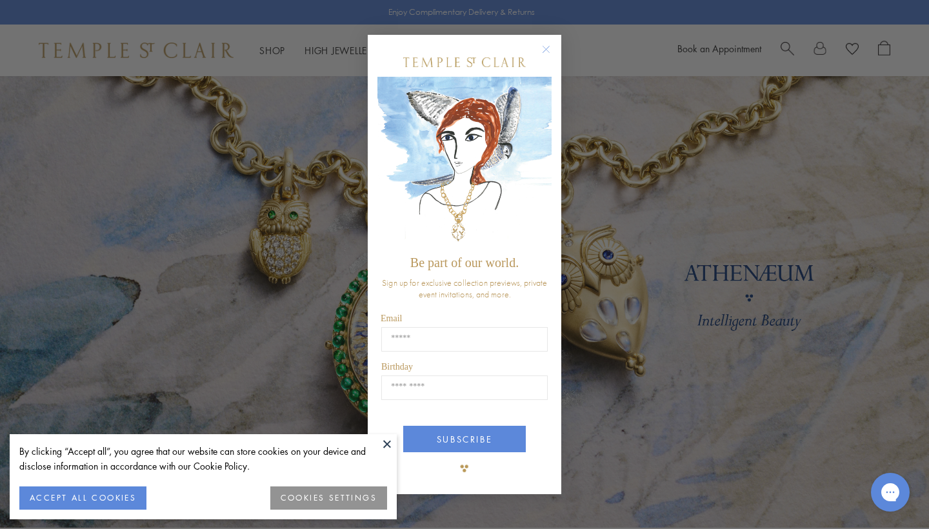  I want to click on img: c4a9eb12-d91a-4d4a-8ee0-386386f4f338.jpeg, so click(465, 163).